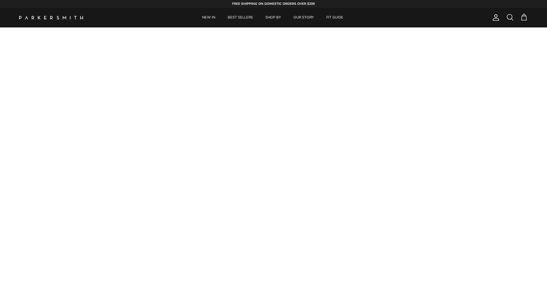  Describe the element at coordinates (273, 4) in the screenshot. I see `strong: FREE SHIPPING ON DOMESTIC ORDERS OVER $200` at that location.